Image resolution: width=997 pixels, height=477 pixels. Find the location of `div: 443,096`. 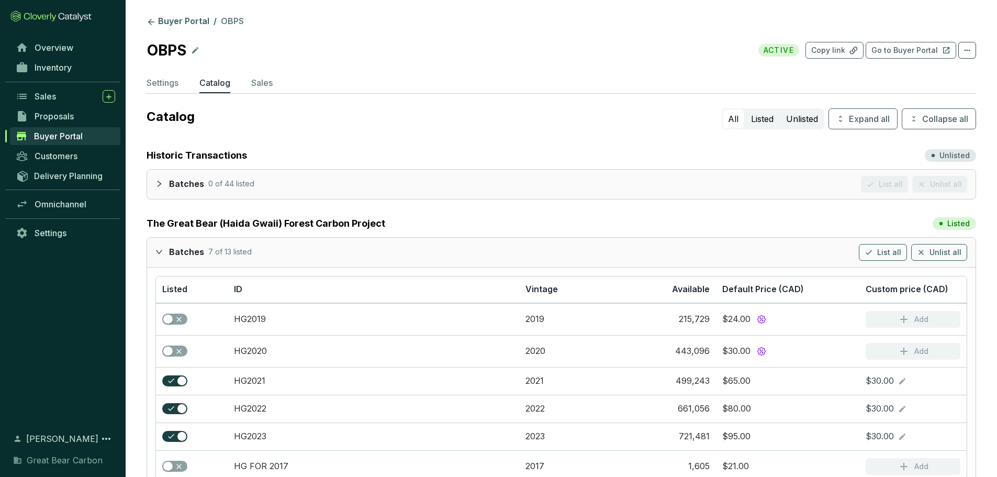

div: 443,096 is located at coordinates (692, 351).